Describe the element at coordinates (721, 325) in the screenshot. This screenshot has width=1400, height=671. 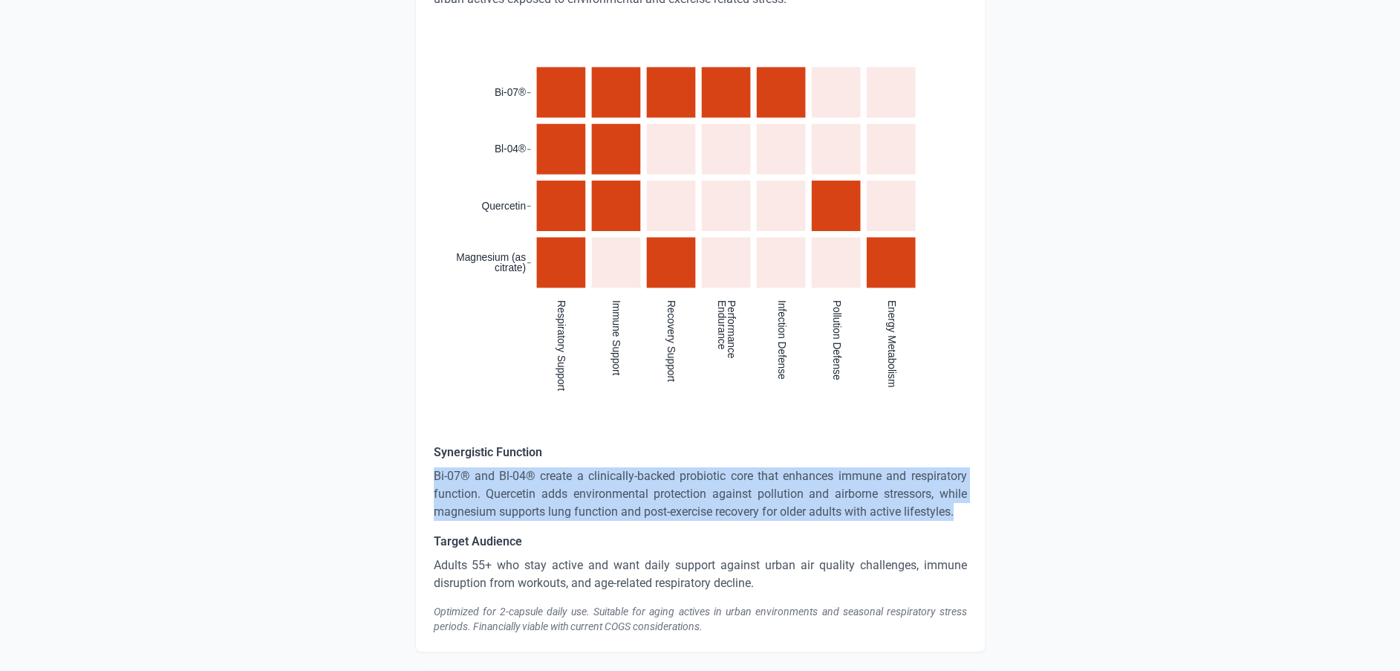
I see `tspan: Endurance` at that location.